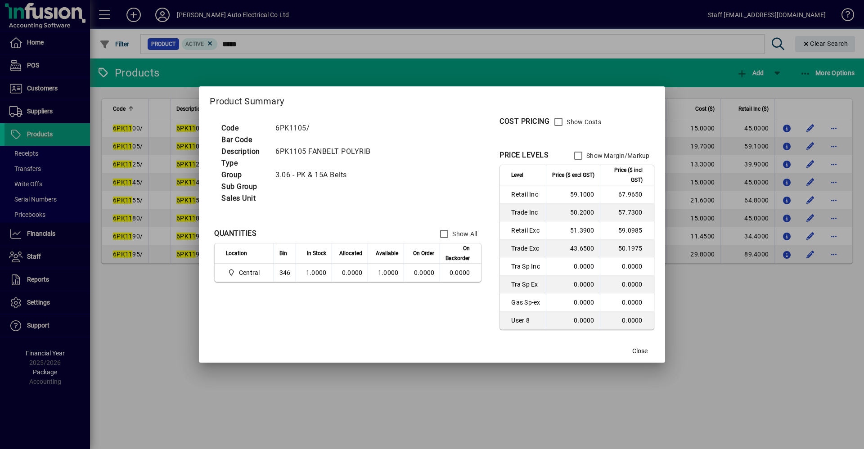 This screenshot has height=449, width=864. I want to click on td: Type, so click(244, 163).